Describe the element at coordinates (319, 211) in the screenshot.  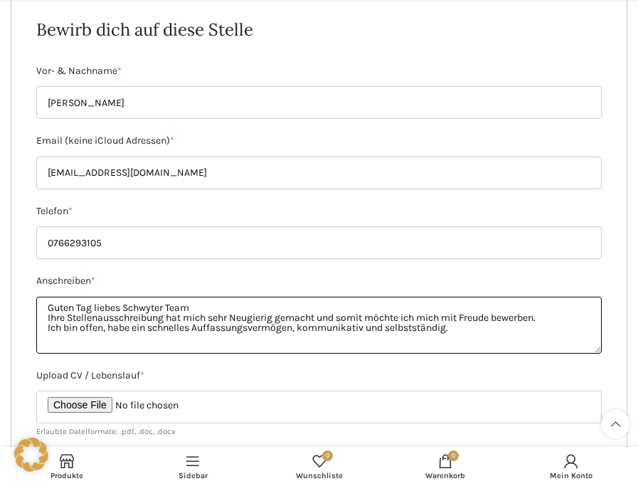
I see `label: Telefon` at that location.